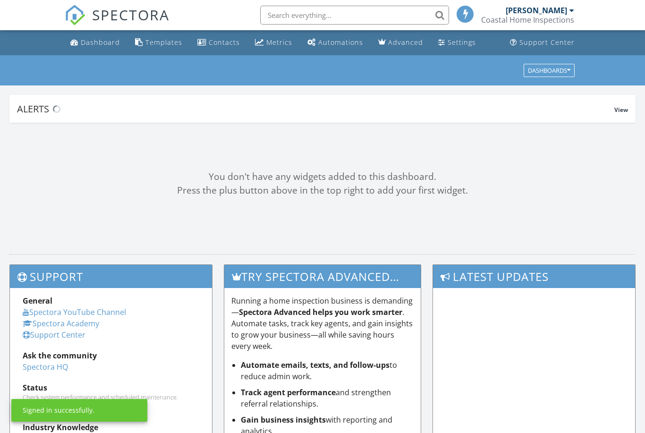  I want to click on div: Advanced, so click(405, 42).